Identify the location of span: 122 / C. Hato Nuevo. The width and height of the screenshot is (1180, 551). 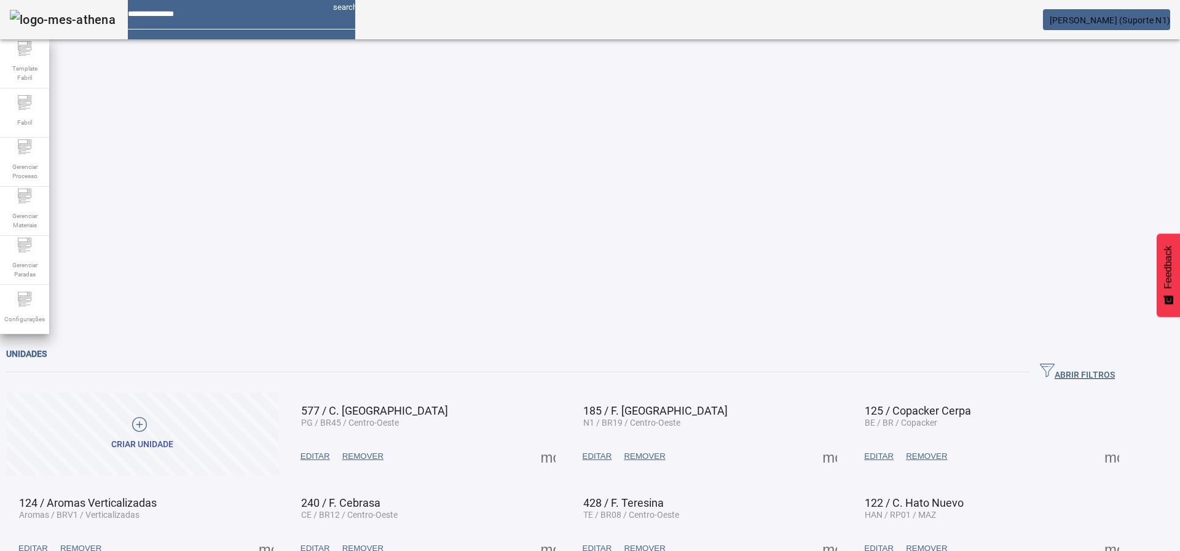
(914, 503).